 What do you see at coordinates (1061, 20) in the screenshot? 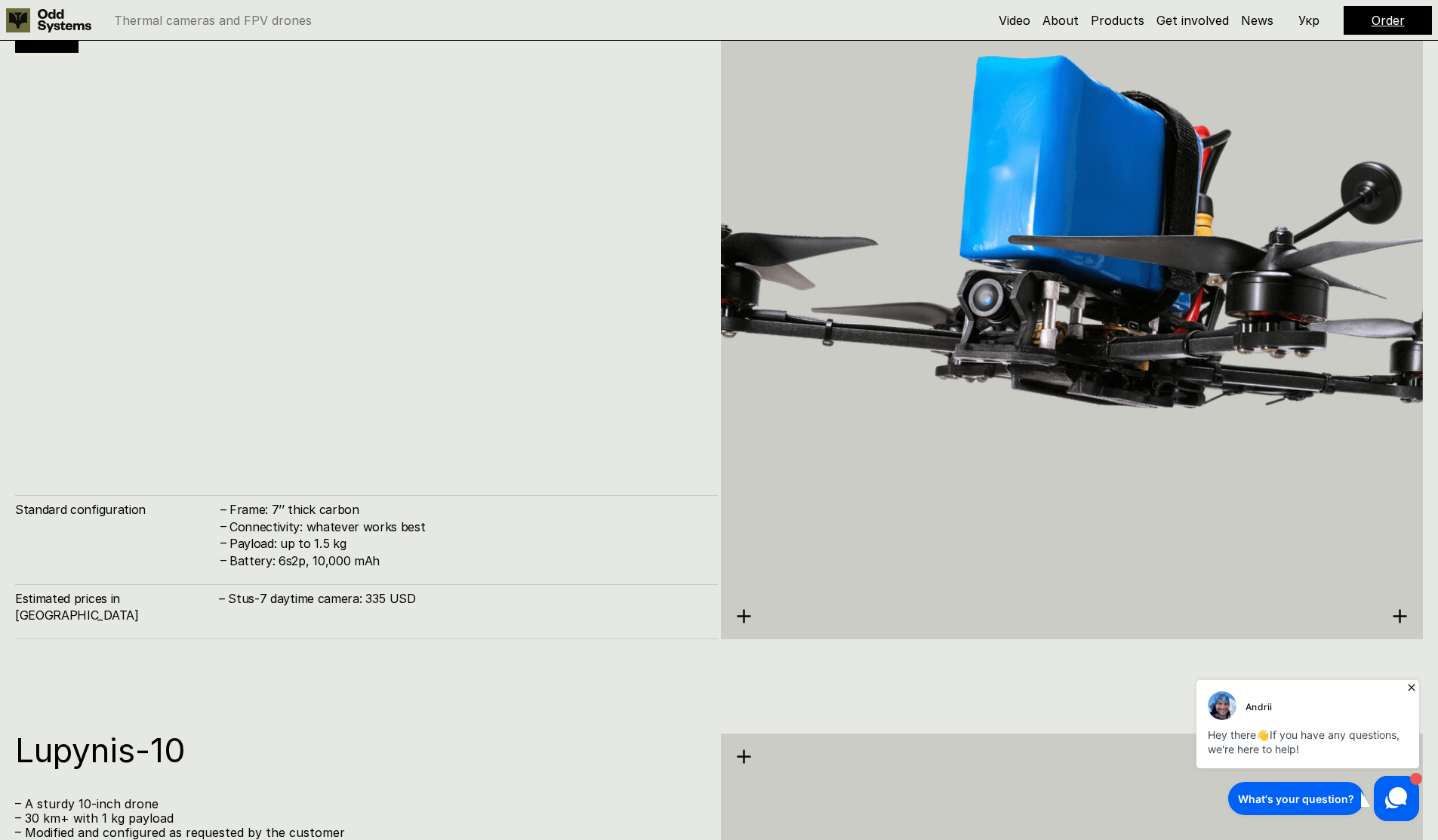
I see `a: About` at bounding box center [1061, 20].